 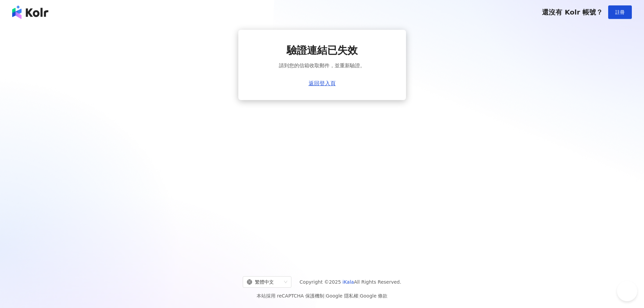 I want to click on img: logo, so click(x=30, y=12).